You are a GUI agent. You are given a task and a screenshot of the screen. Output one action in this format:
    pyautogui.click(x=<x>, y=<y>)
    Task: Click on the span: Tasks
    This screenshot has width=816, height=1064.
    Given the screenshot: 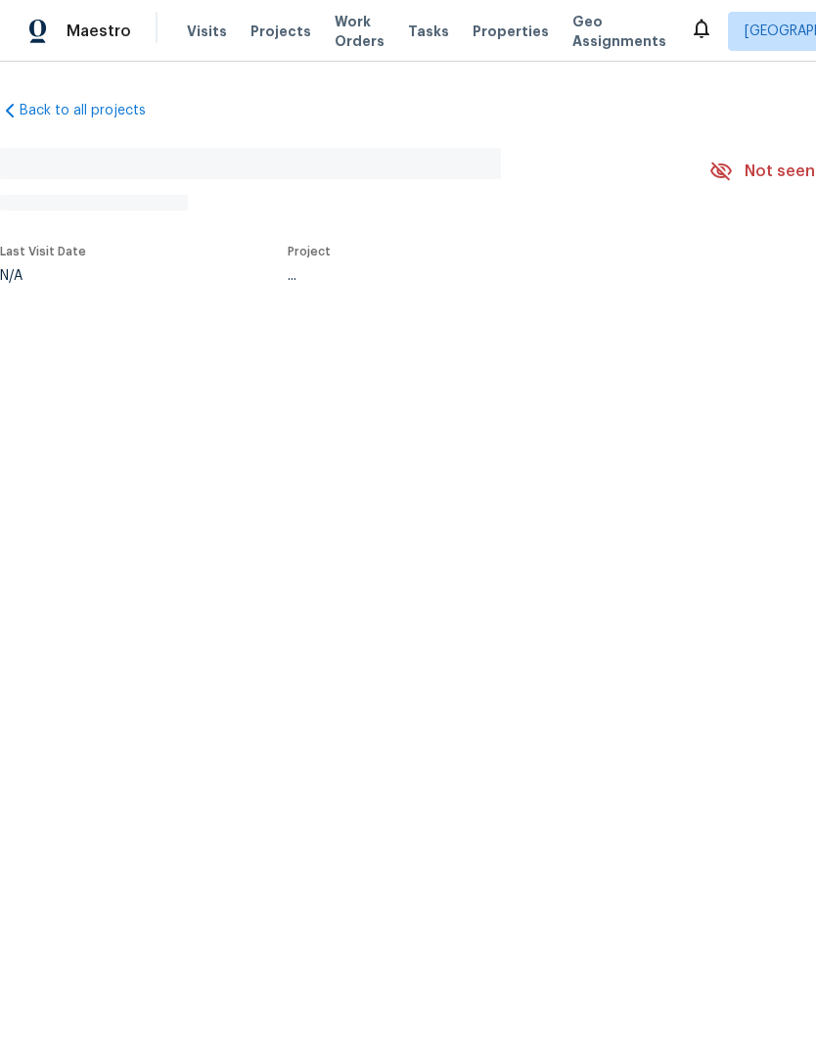 What is the action you would take?
    pyautogui.click(x=429, y=31)
    